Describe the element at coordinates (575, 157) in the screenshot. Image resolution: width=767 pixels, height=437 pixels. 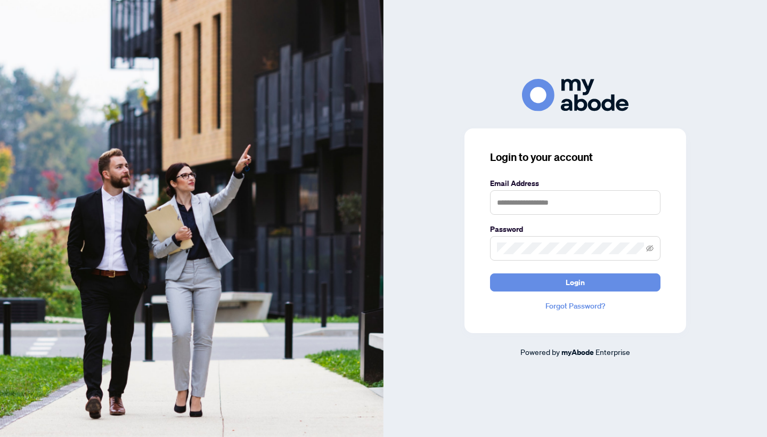
I see `h3: Login to your account` at that location.